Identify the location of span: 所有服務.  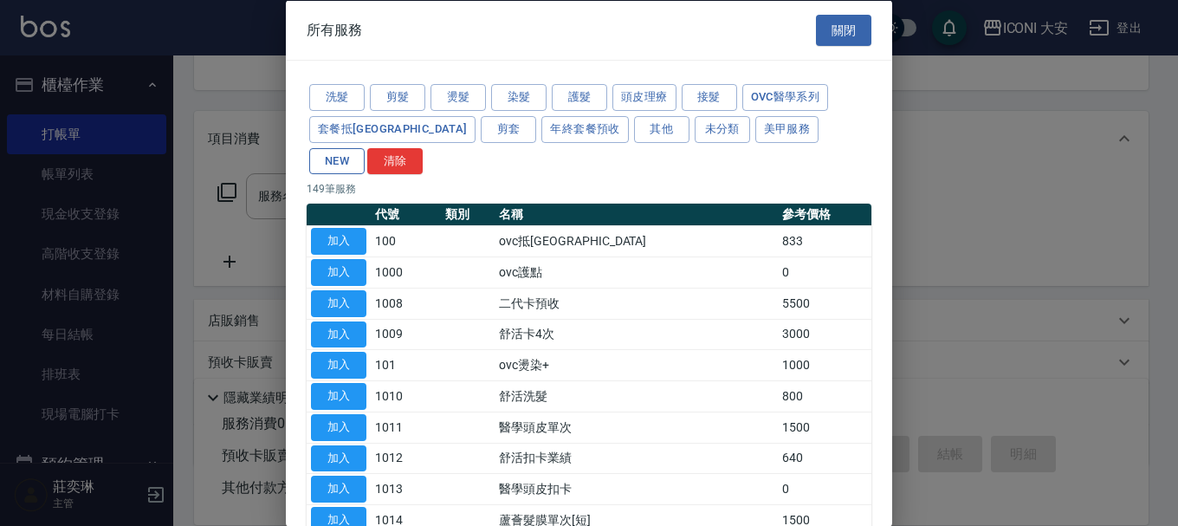
(334, 29).